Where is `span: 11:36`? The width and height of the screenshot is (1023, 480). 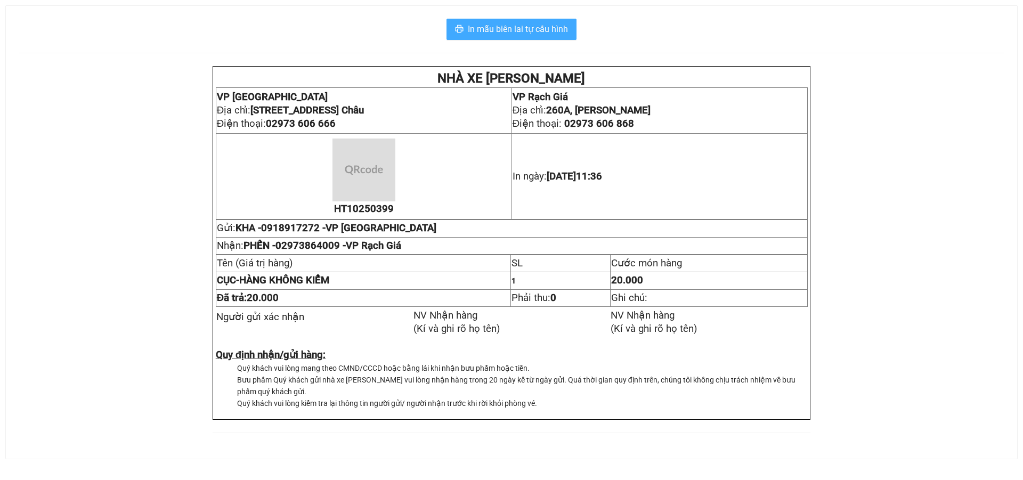
span: 11:36 is located at coordinates (589, 176).